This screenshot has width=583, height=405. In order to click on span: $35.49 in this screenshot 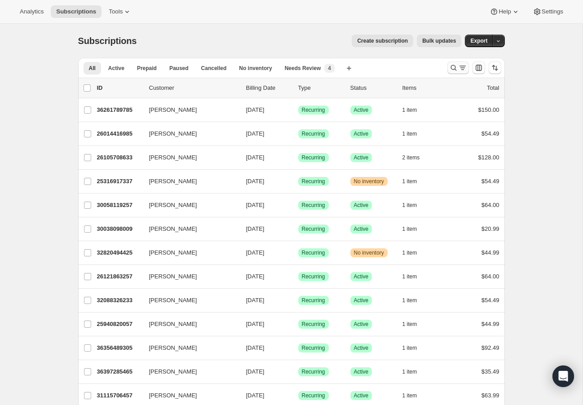, I will do `click(491, 372)`.